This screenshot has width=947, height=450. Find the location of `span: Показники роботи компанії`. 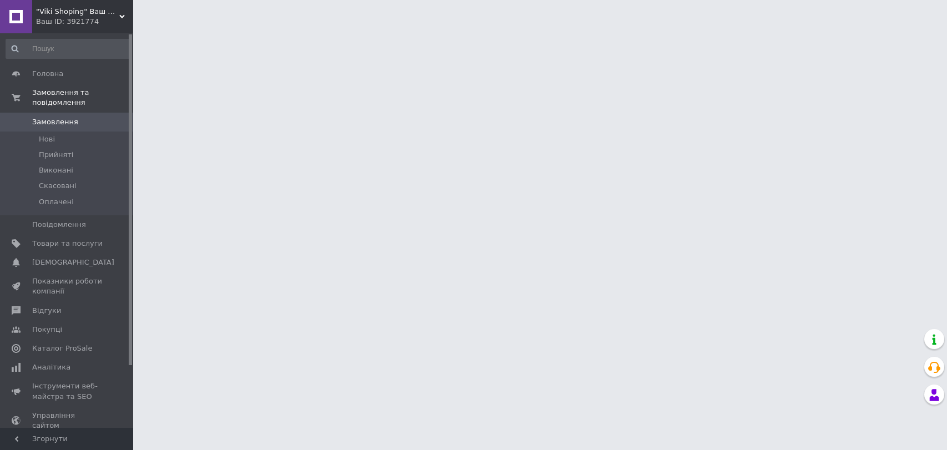

span: Показники роботи компанії is located at coordinates (67, 286).